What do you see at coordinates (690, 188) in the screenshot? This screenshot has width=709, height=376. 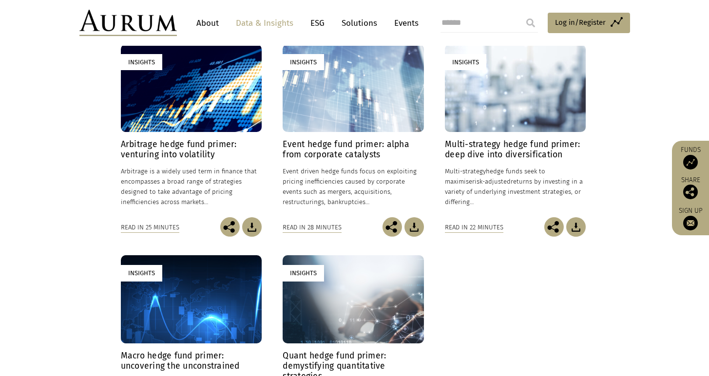 I see `div: Share` at bounding box center [690, 188].